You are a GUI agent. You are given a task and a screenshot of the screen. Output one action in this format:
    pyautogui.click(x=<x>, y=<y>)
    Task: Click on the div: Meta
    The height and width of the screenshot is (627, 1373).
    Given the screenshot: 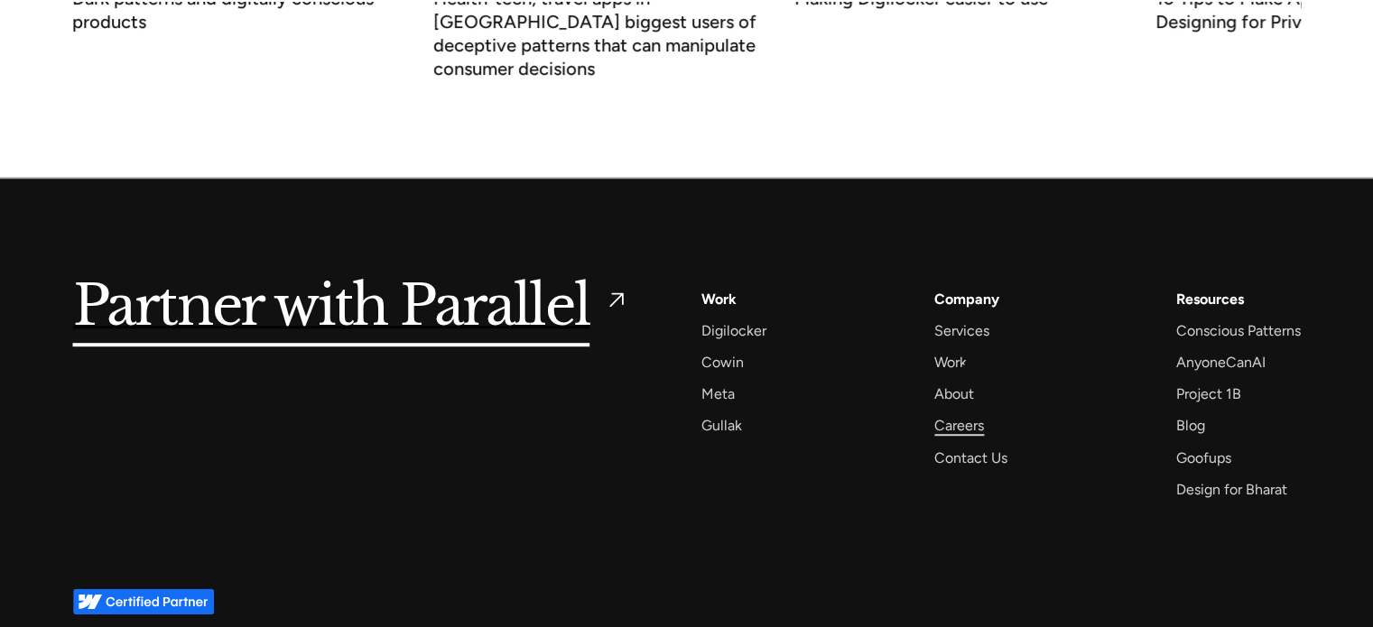 What is the action you would take?
    pyautogui.click(x=717, y=393)
    